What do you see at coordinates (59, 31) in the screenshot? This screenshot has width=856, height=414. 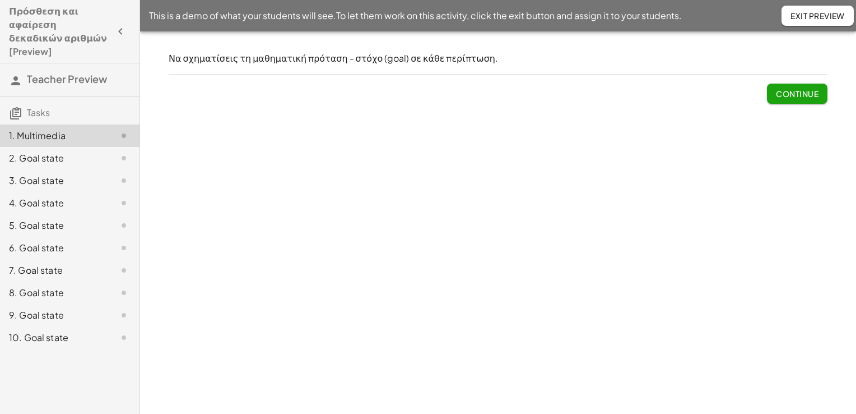 I see `h4: Πρόσθεση και αφαίρεση δεκαδικών αριθμών [Preview]` at bounding box center [59, 31].